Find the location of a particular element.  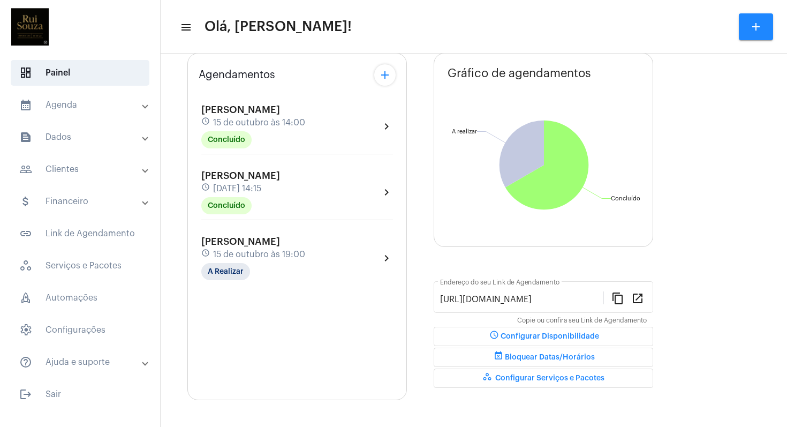

button: Configurar Disponibilidade is located at coordinates (543, 336).